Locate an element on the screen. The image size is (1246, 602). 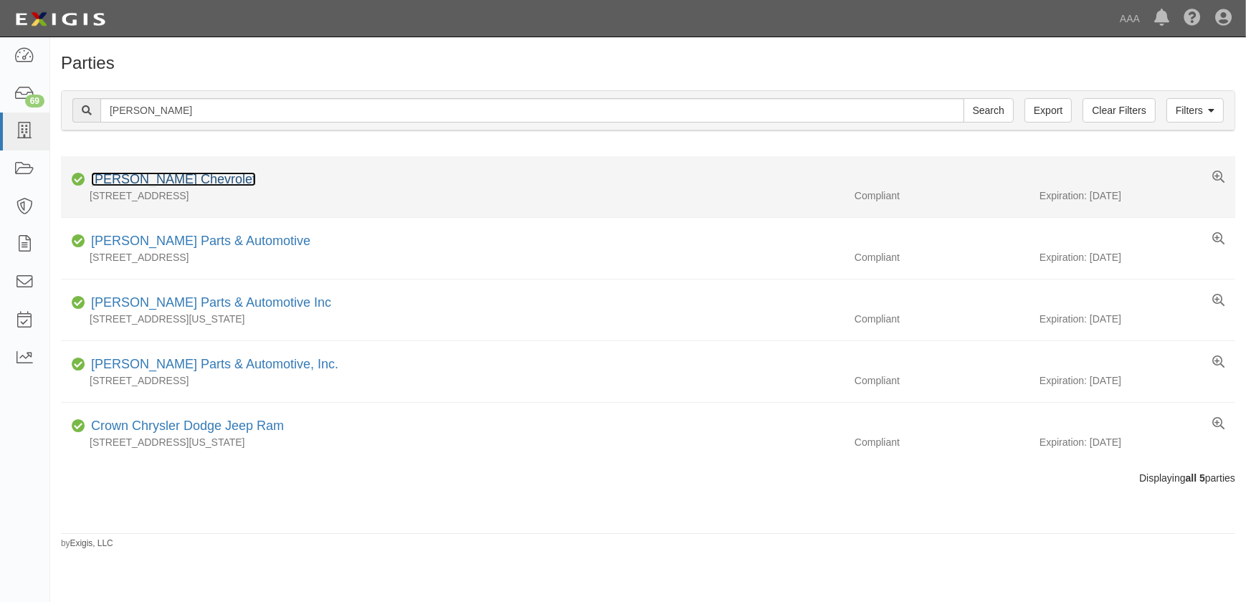
a: AAA is located at coordinates (1130, 19).